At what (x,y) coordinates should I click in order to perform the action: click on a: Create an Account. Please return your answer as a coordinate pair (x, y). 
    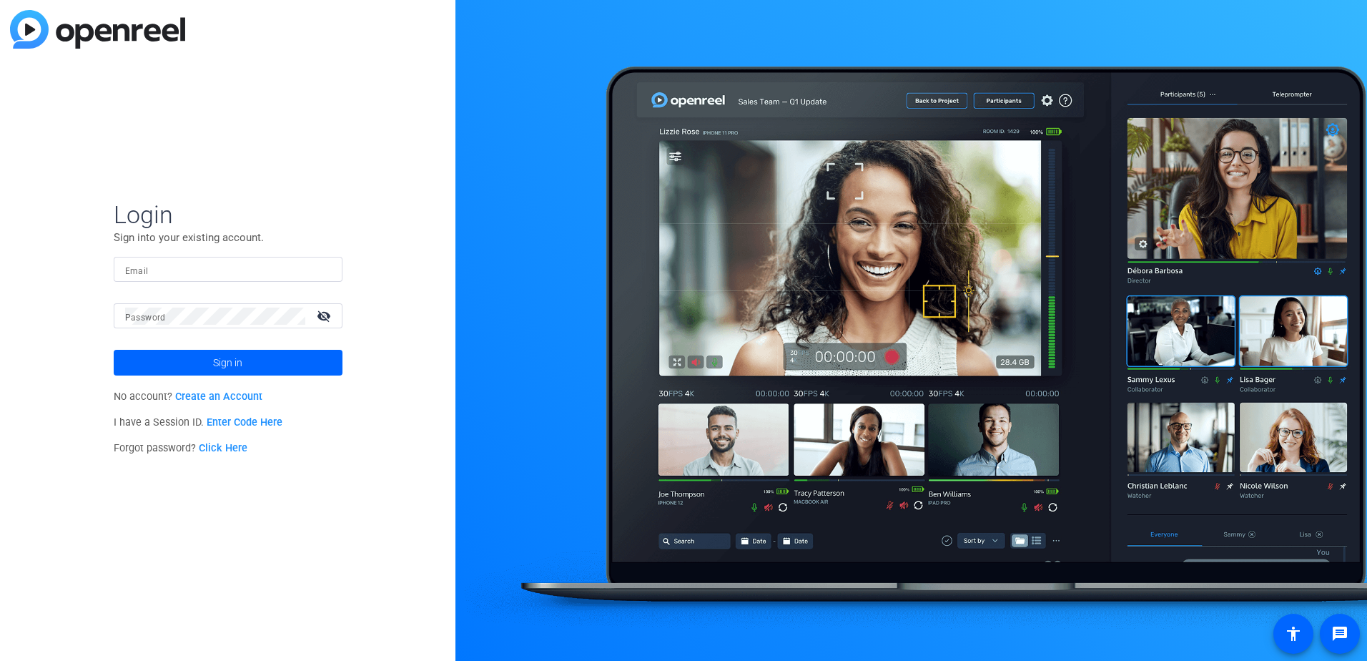
    Looking at the image, I should click on (219, 396).